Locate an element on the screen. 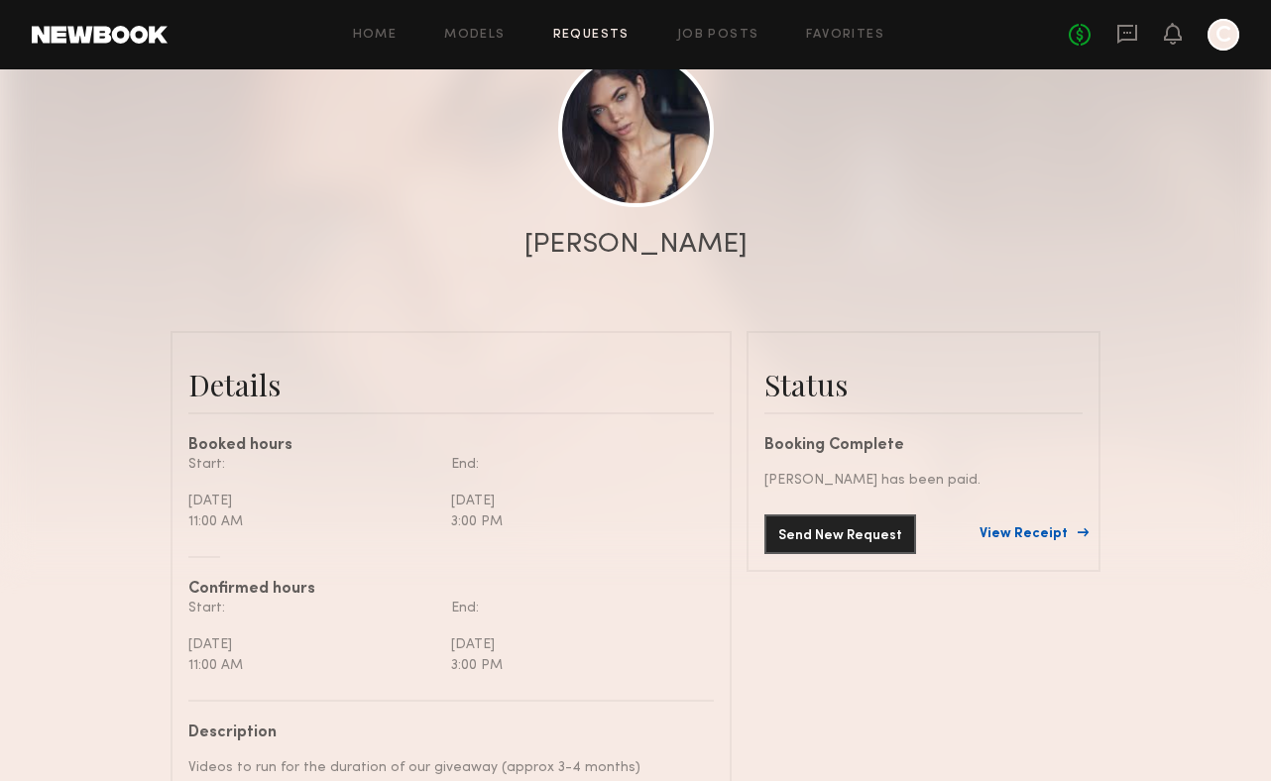  a: C is located at coordinates (1224, 35).